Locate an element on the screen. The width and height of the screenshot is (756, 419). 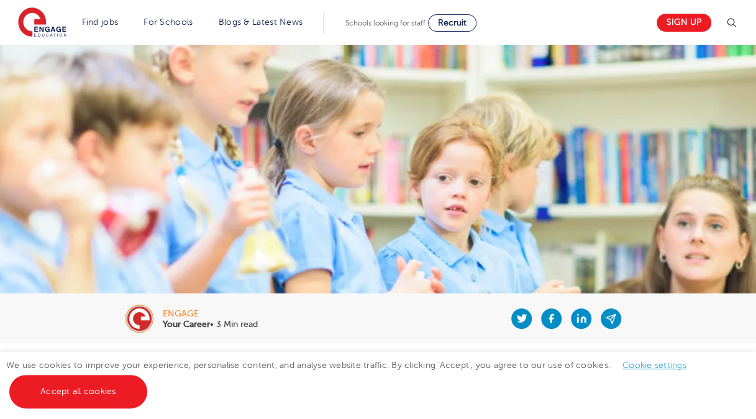
a: Cookie settings is located at coordinates (654, 364).